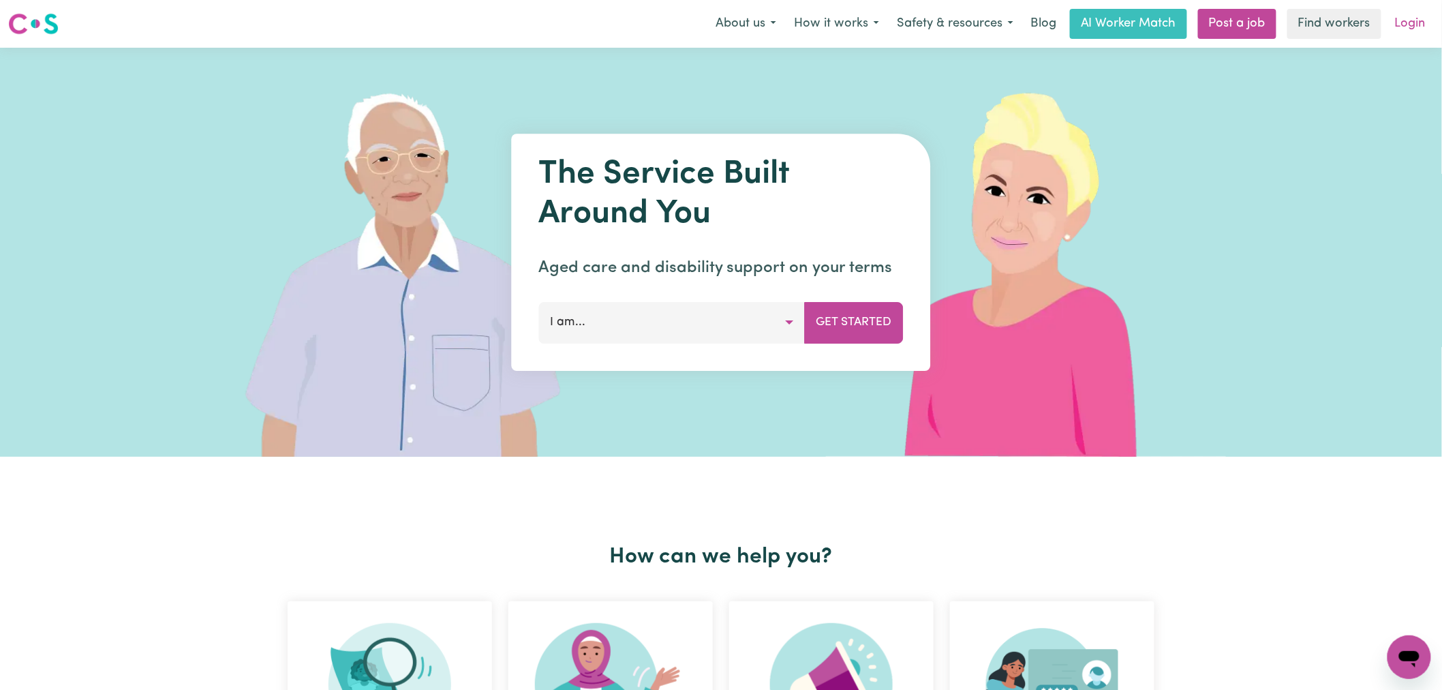 The image size is (1442, 690). What do you see at coordinates (836, 24) in the screenshot?
I see `button: How it works` at bounding box center [836, 24].